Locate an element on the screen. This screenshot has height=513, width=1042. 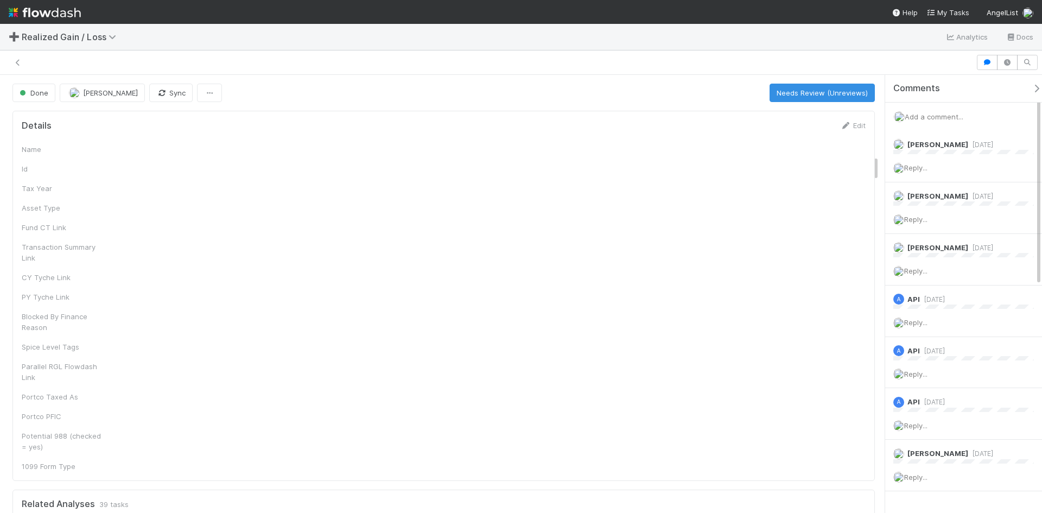
a: Edit is located at coordinates (852, 125).